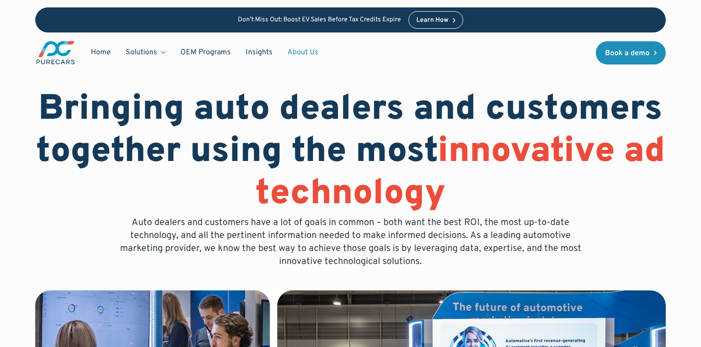 This screenshot has height=347, width=701. Describe the element at coordinates (631, 53) in the screenshot. I see `a: Book a demo` at that location.